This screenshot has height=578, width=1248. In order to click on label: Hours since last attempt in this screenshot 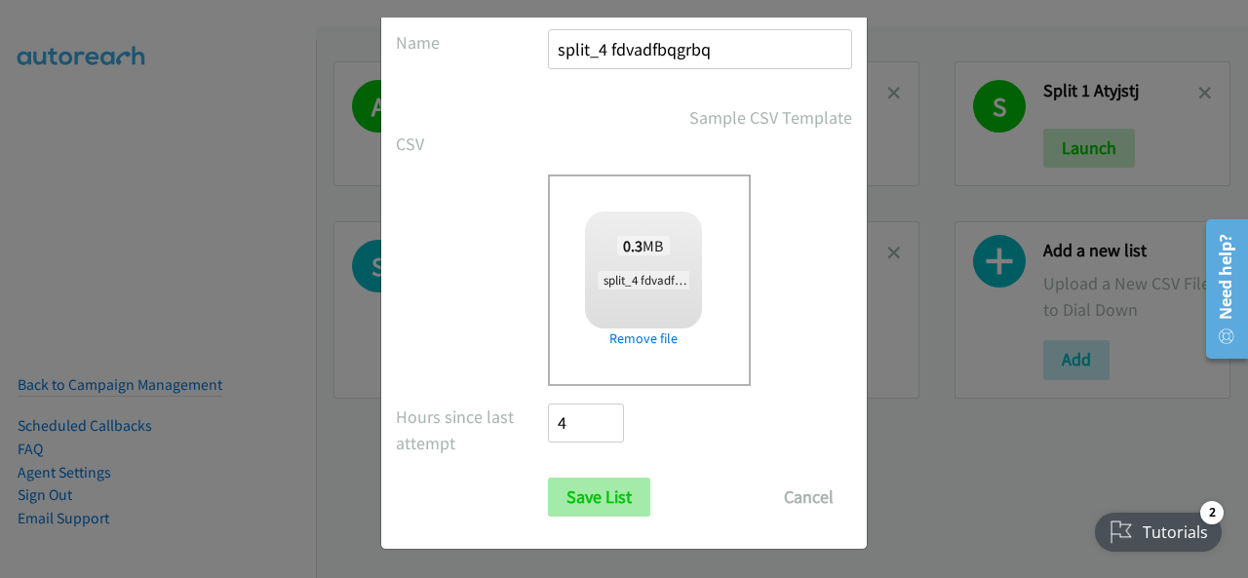, I will do `click(472, 430)`.